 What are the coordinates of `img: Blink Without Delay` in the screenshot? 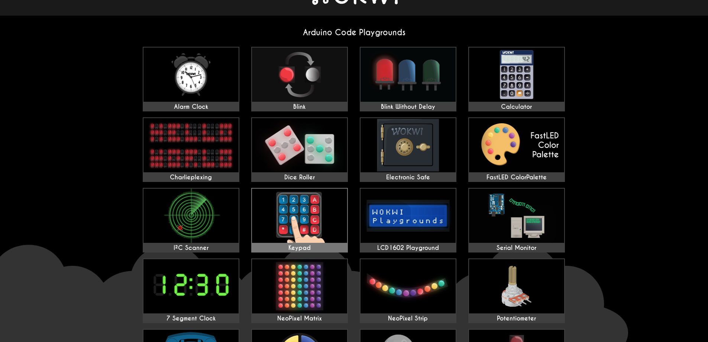 It's located at (408, 75).